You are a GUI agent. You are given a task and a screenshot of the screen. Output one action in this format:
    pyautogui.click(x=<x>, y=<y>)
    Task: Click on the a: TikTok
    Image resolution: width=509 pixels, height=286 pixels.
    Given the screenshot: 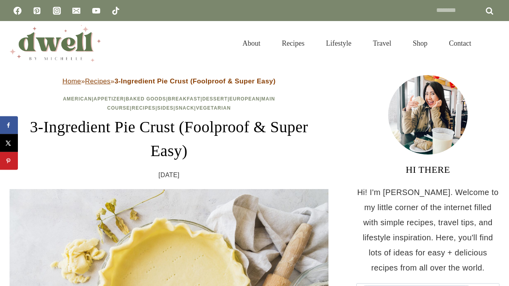 What is the action you would take?
    pyautogui.click(x=116, y=11)
    